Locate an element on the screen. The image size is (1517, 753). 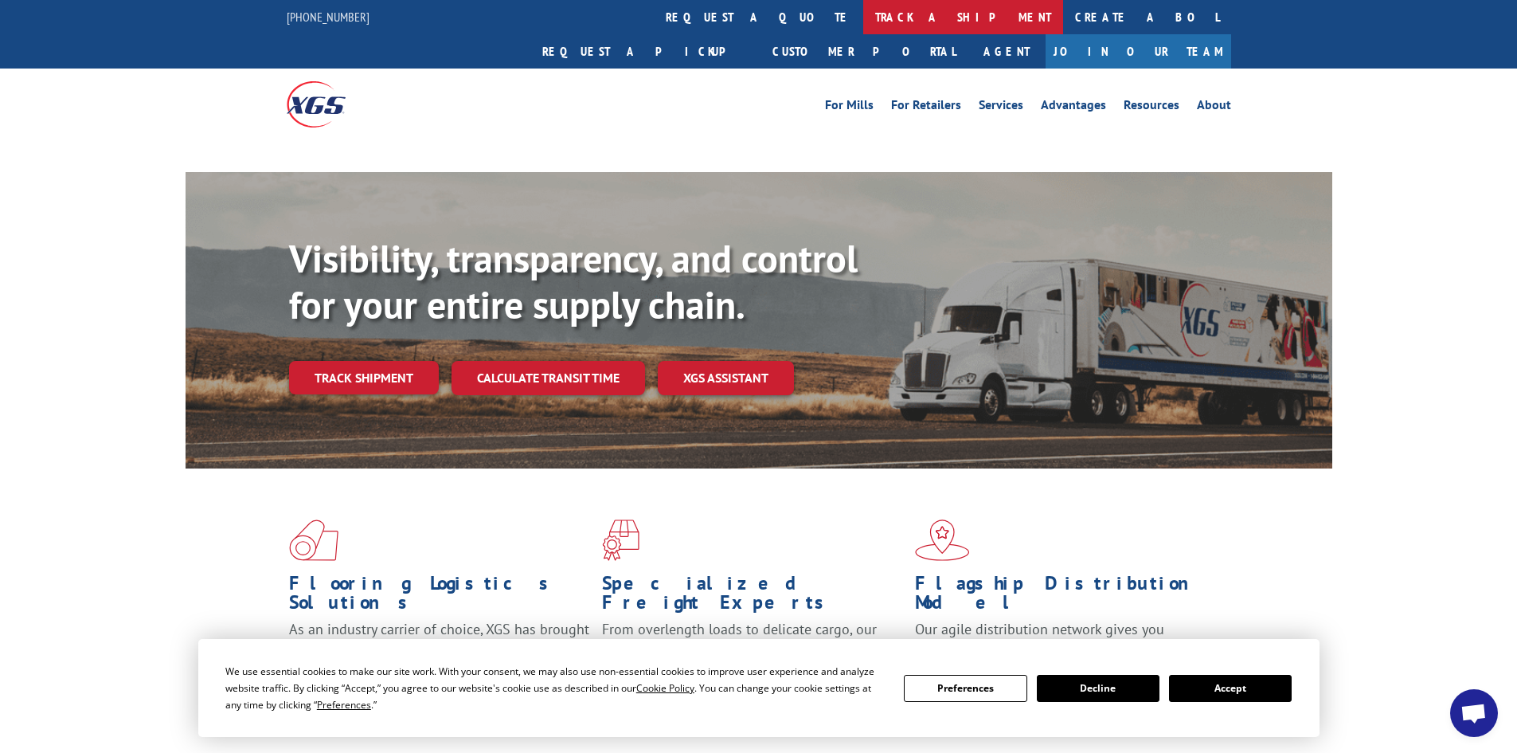
p: From overlength loads to delicate cargo, our experienced staff knows the best way to move your fr... is located at coordinates (753, 655).